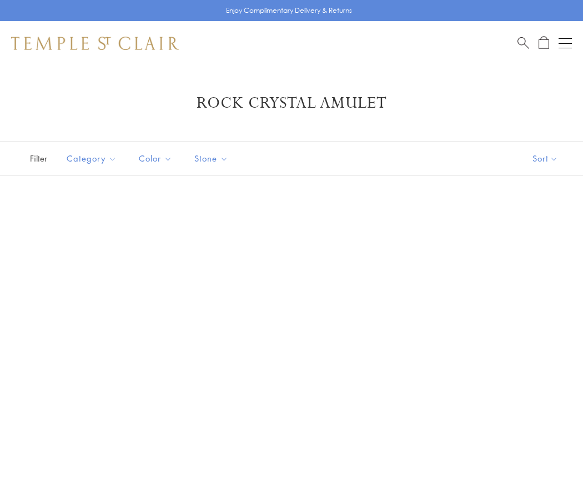  I want to click on span: Stone, so click(213, 158).